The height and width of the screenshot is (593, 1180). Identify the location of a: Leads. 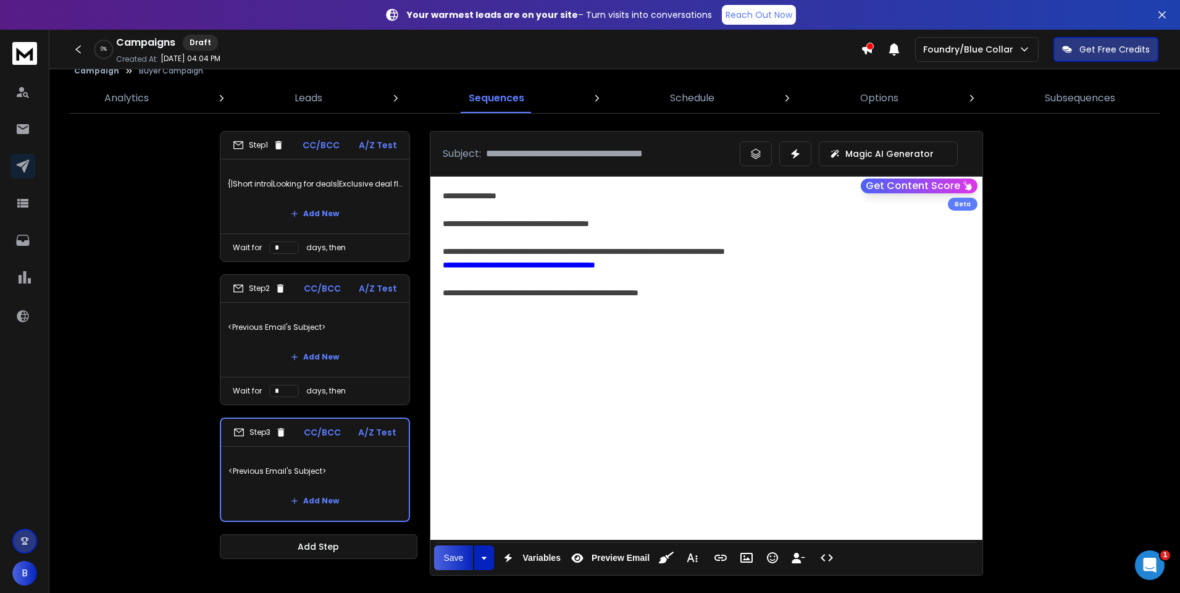
(308, 98).